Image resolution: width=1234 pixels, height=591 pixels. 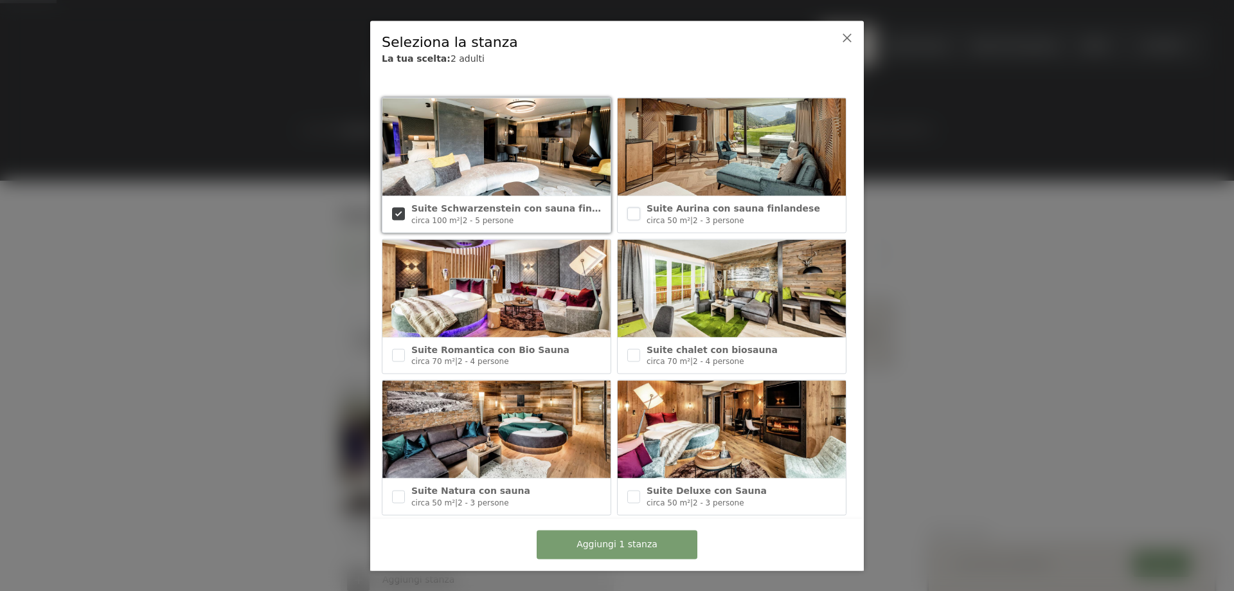 I want to click on font: circa 100 m², so click(x=436, y=220).